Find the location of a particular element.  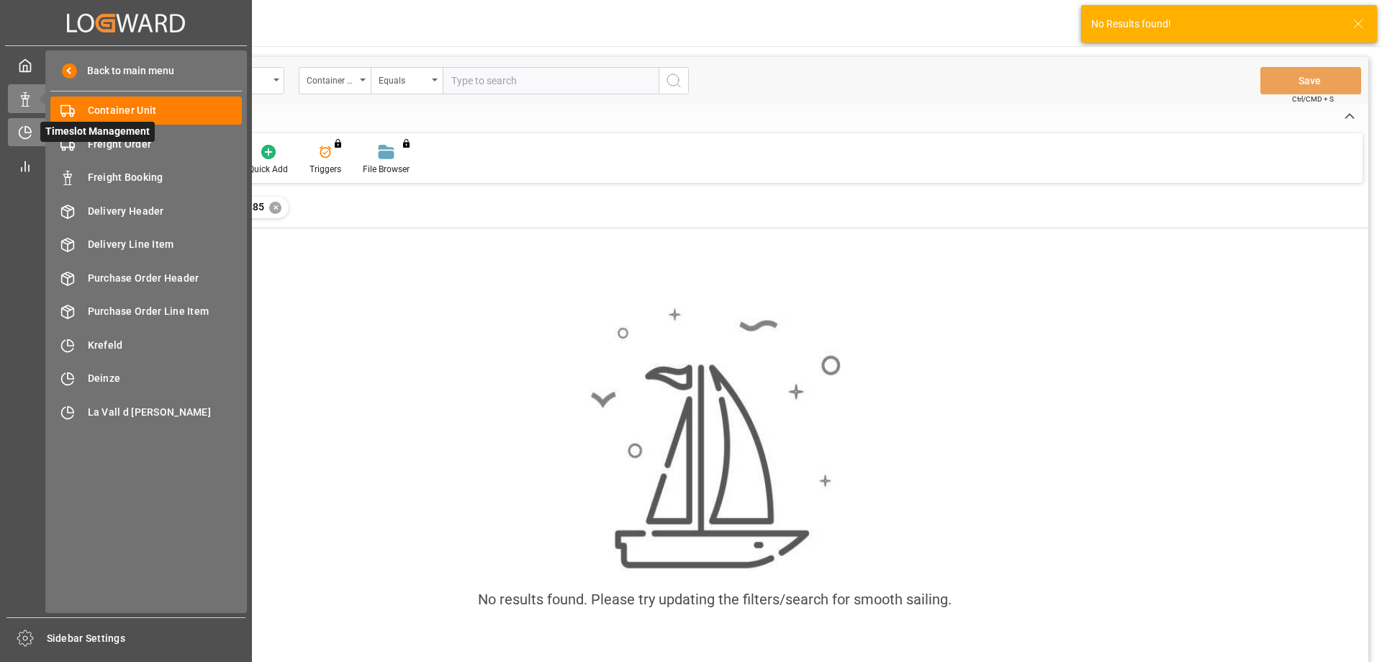

input: Type to search is located at coordinates (551, 81).